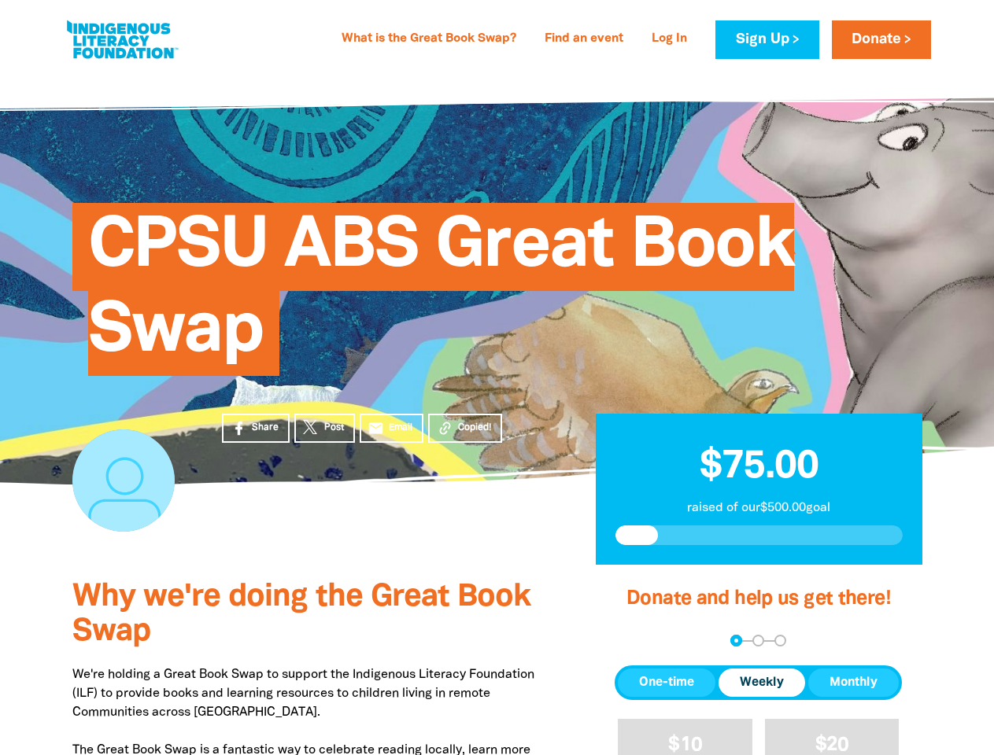 The image size is (994, 755). I want to click on a: Share, so click(256, 428).